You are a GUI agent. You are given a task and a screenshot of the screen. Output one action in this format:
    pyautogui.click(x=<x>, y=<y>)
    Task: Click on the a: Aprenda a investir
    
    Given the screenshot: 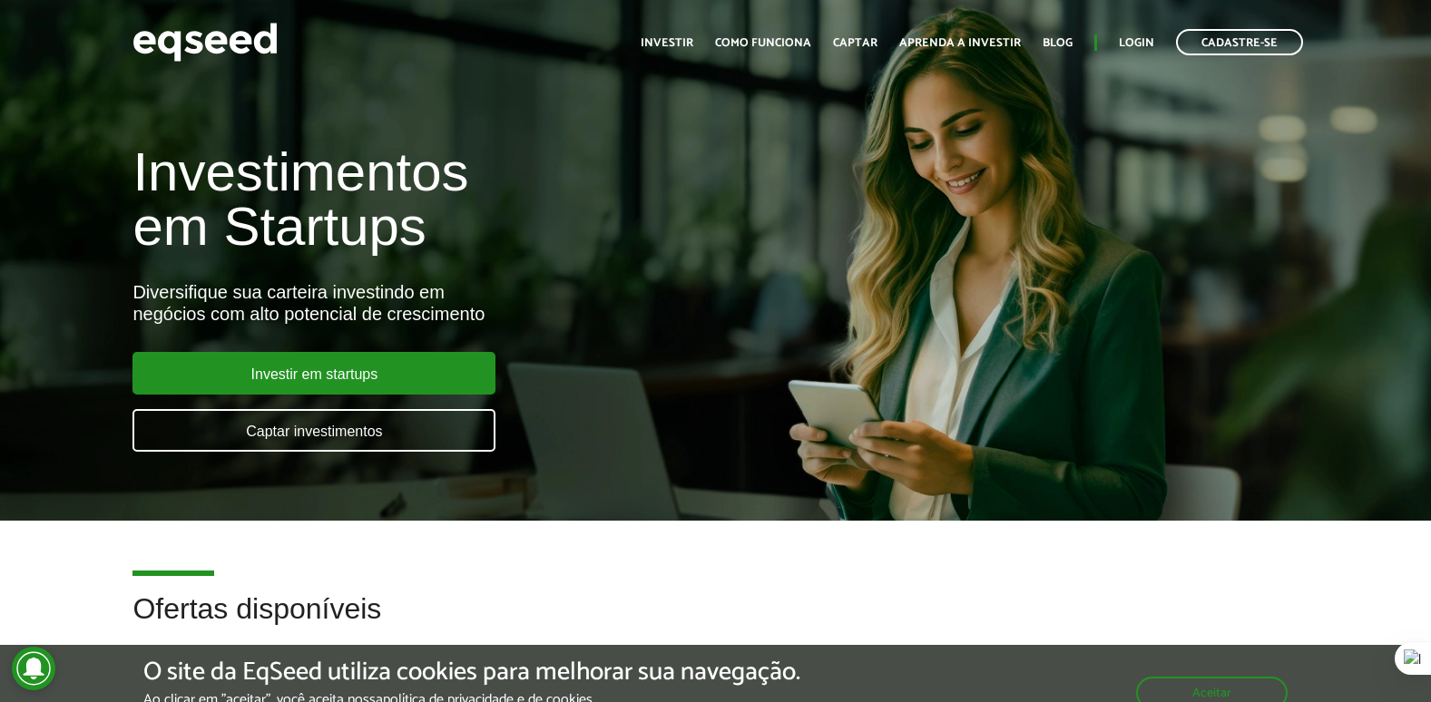 What is the action you would take?
    pyautogui.click(x=960, y=43)
    